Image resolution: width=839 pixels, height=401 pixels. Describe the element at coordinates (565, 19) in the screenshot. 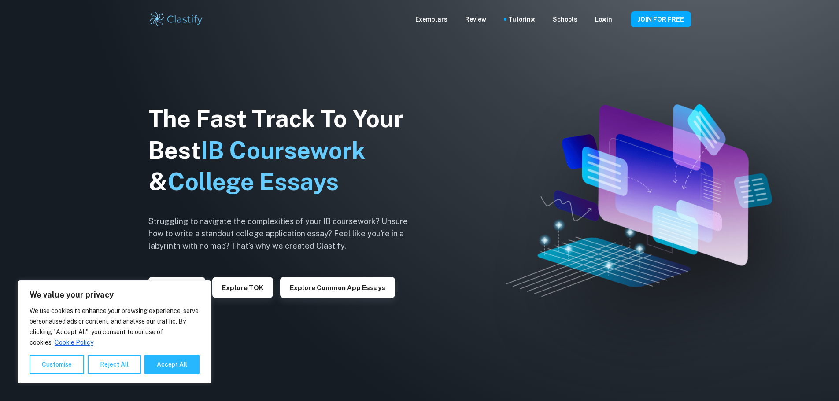

I see `a: Schools` at that location.